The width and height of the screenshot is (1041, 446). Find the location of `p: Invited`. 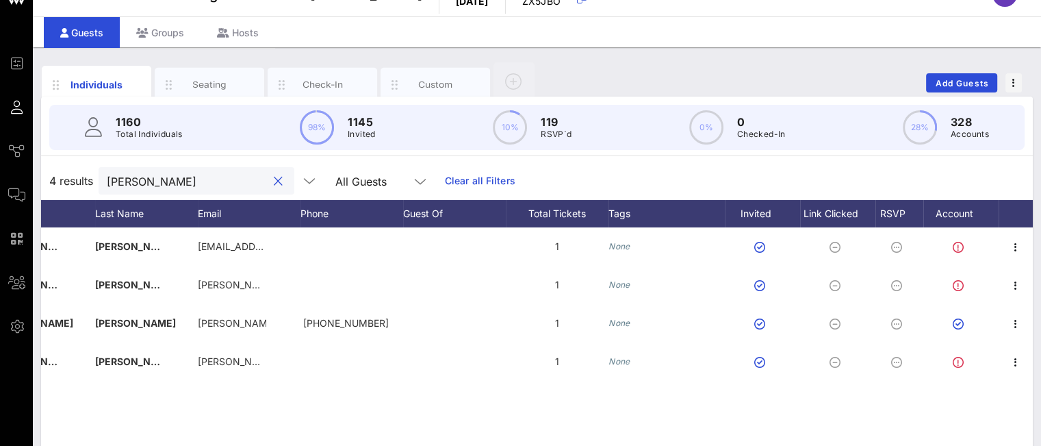

p: Invited is located at coordinates (361, 134).